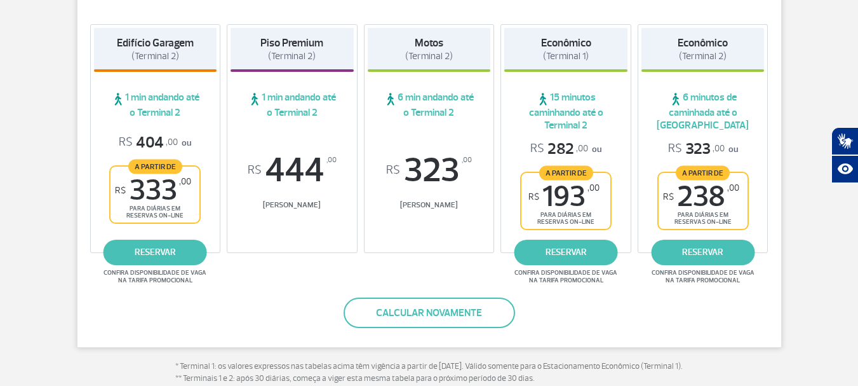 The image size is (858, 386). I want to click on div: Plugin de acessibilidade da Hand Talk., so click(845, 155).